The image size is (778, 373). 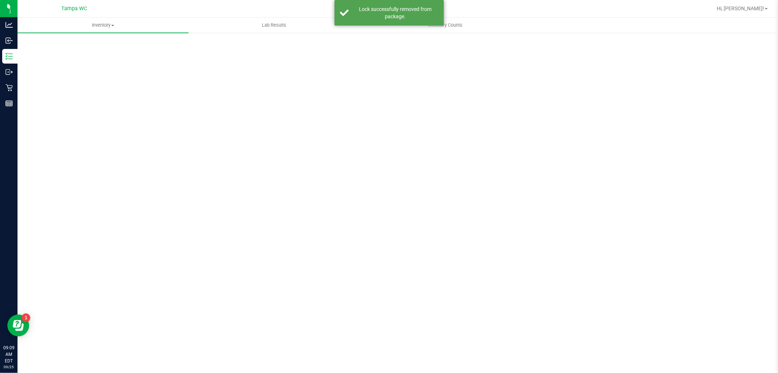 I want to click on span: Lab Results, so click(x=274, y=25).